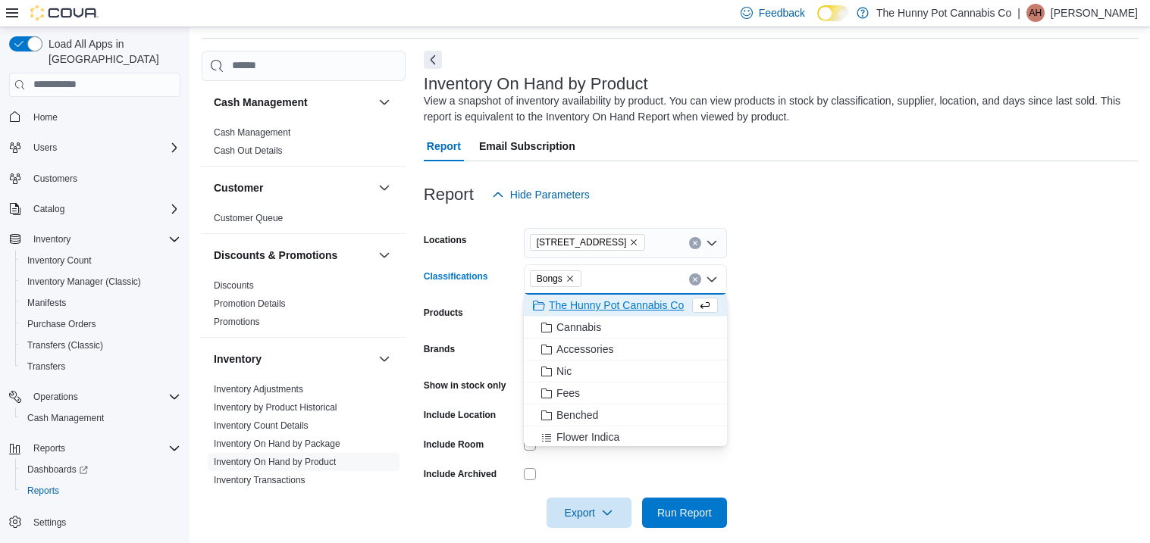 Image resolution: width=1150 pixels, height=543 pixels. What do you see at coordinates (261, 426) in the screenshot?
I see `span: Inventory Count Details` at bounding box center [261, 426].